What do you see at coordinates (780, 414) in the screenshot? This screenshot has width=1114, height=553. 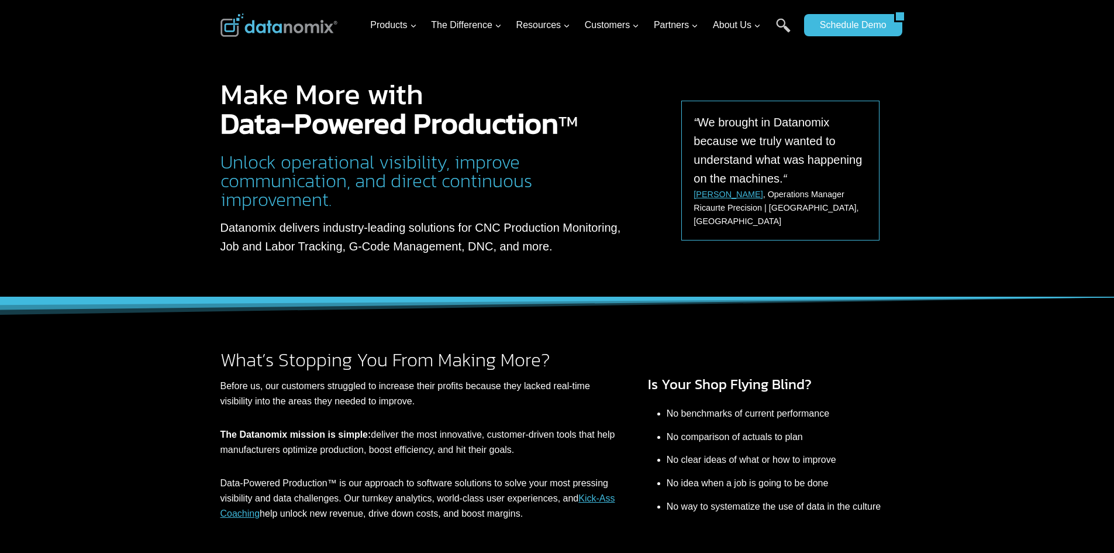 I see `li: No benchmarks of current performance` at bounding box center [780, 414].